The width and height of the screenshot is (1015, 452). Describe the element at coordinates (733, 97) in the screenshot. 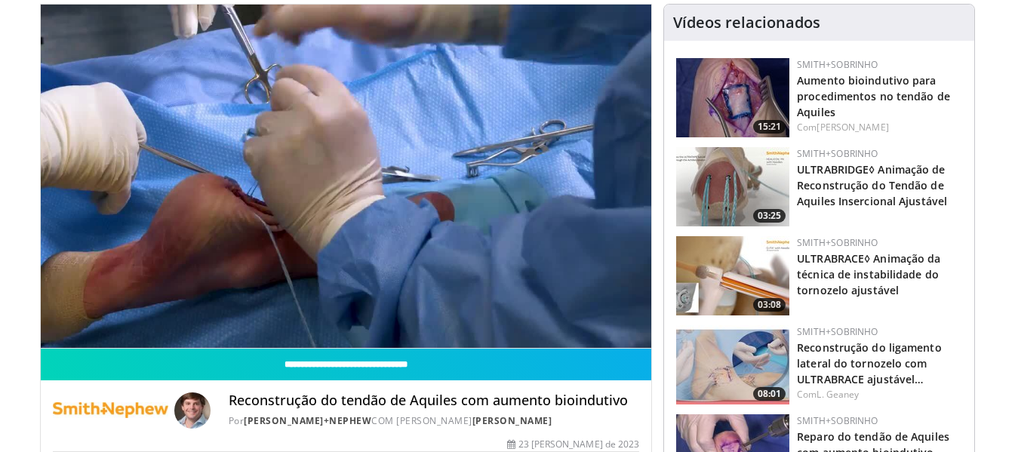

I see `a: 15:21` at that location.